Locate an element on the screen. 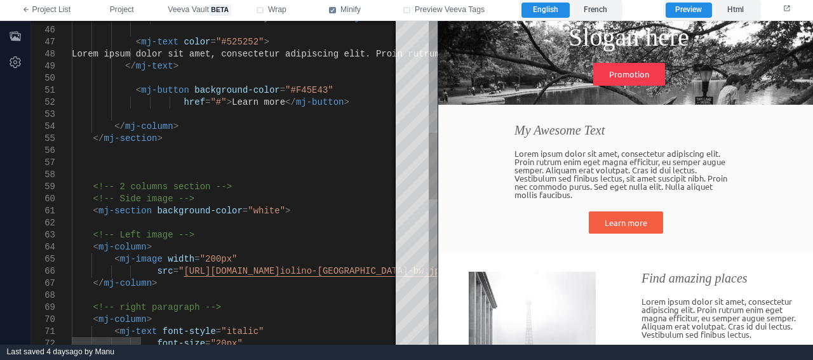 This screenshot has width=813, height=360. span: "#F45E43" is located at coordinates (309, 90).